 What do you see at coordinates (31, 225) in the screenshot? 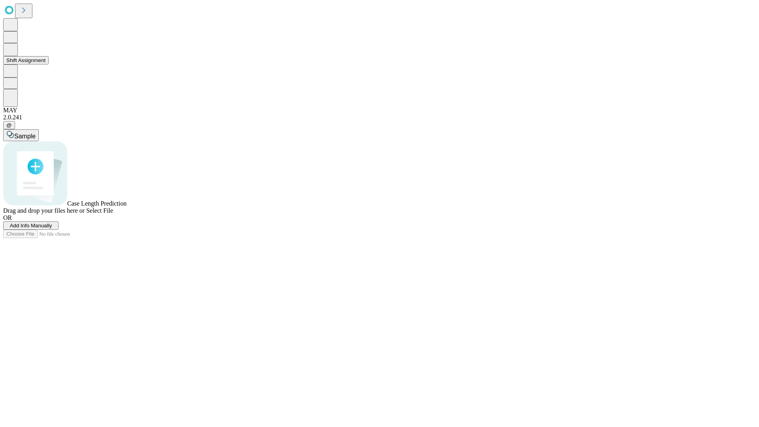
I see `span: Add Info Manually` at bounding box center [31, 225].